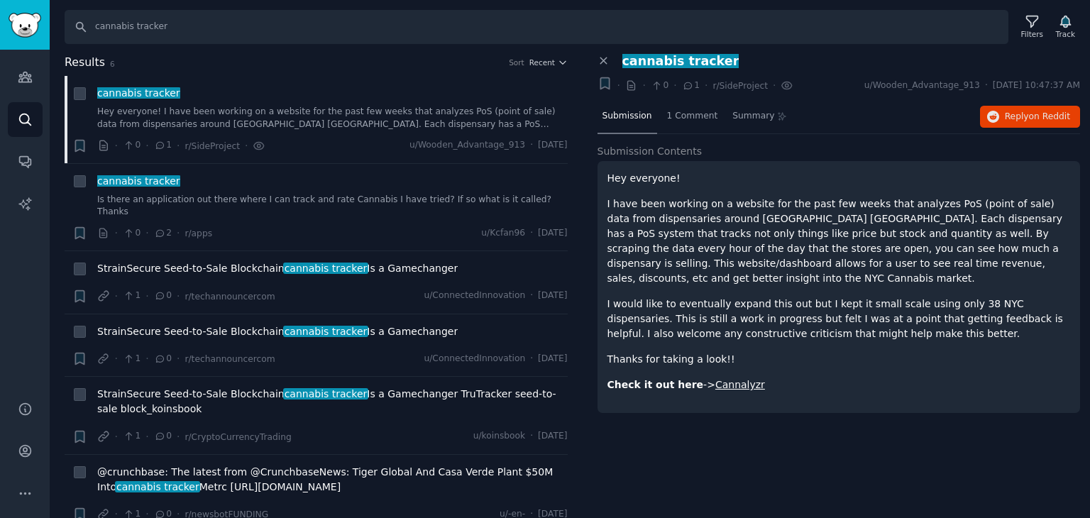 This screenshot has height=518, width=1090. I want to click on p: Thanks for taking a look!!, so click(839, 359).